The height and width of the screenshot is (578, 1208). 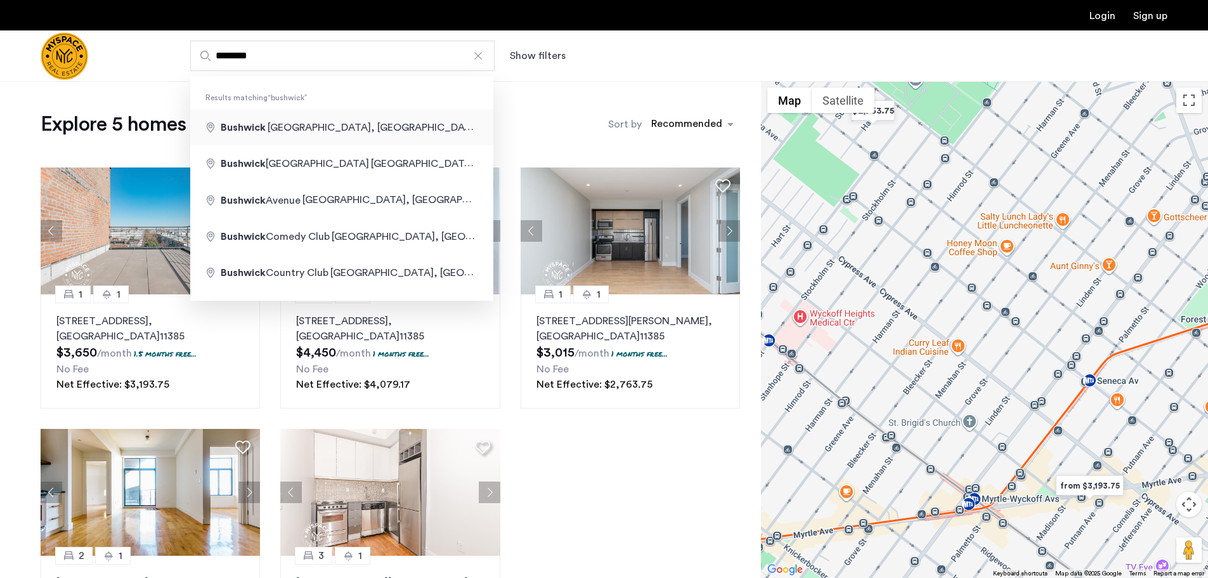 What do you see at coordinates (353, 384) in the screenshot?
I see `span: Net Effective: $4,079.17` at bounding box center [353, 384].